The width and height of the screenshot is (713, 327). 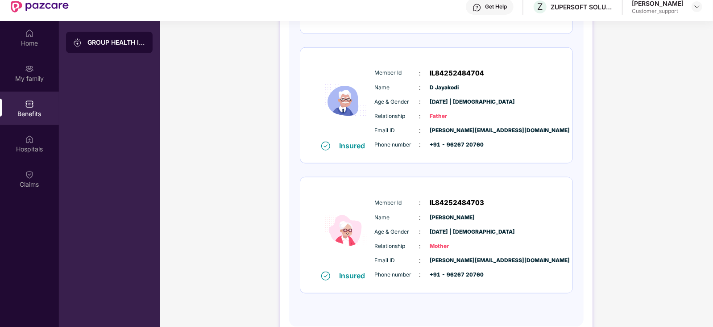 I want to click on span: D Jayakodi, so click(x=453, y=87).